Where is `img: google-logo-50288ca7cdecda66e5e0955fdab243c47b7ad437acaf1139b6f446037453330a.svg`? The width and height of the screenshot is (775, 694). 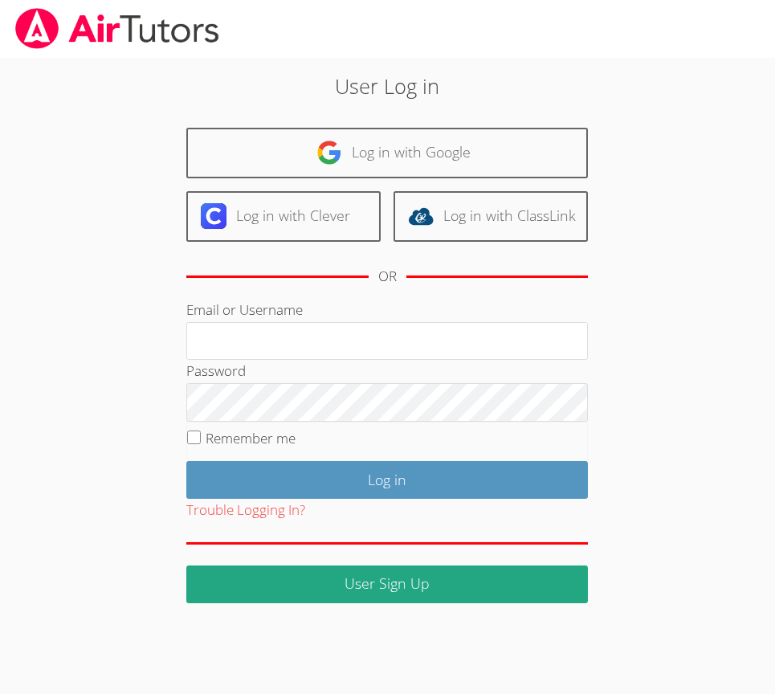 img: google-logo-50288ca7cdecda66e5e0955fdab243c47b7ad437acaf1139b6f446037453330a.svg is located at coordinates (329, 153).